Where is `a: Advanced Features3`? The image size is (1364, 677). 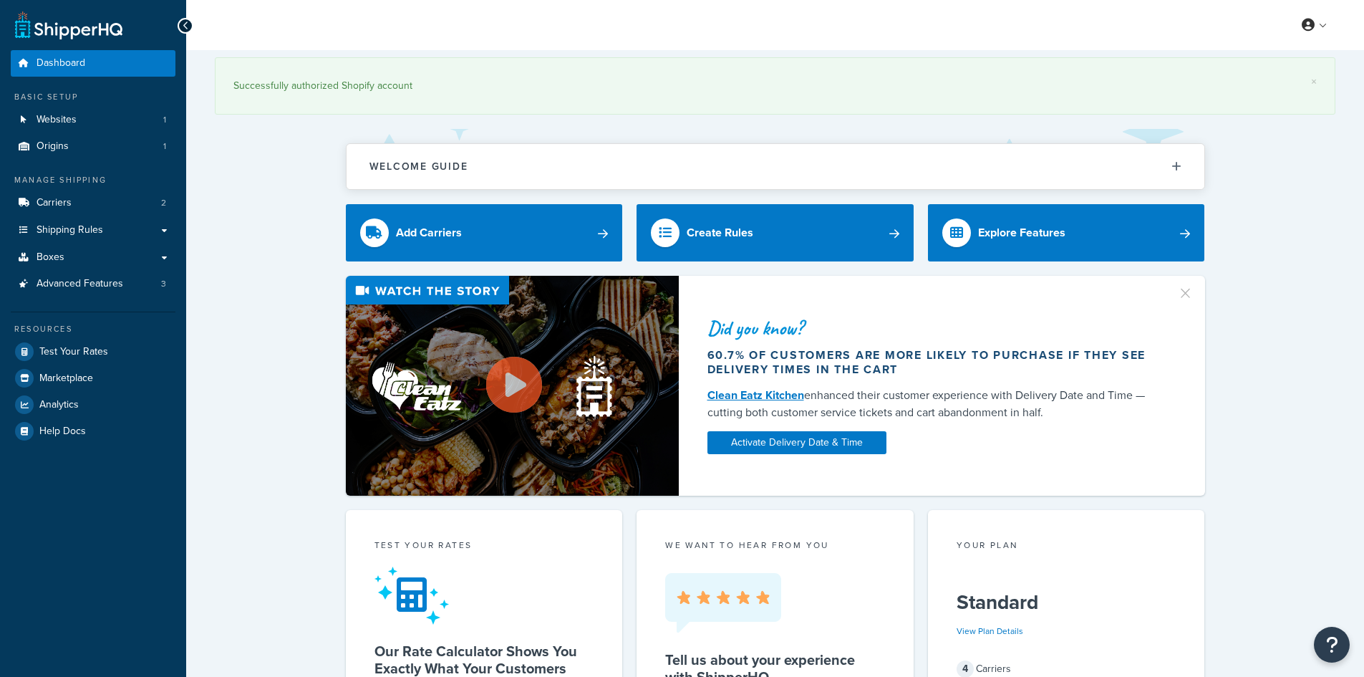 a: Advanced Features3 is located at coordinates (93, 284).